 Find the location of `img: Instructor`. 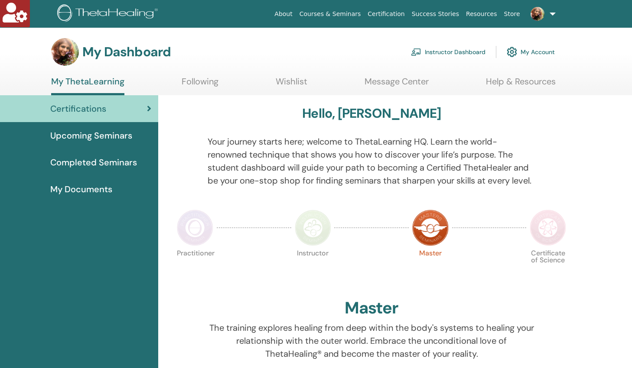

img: Instructor is located at coordinates (313, 228).